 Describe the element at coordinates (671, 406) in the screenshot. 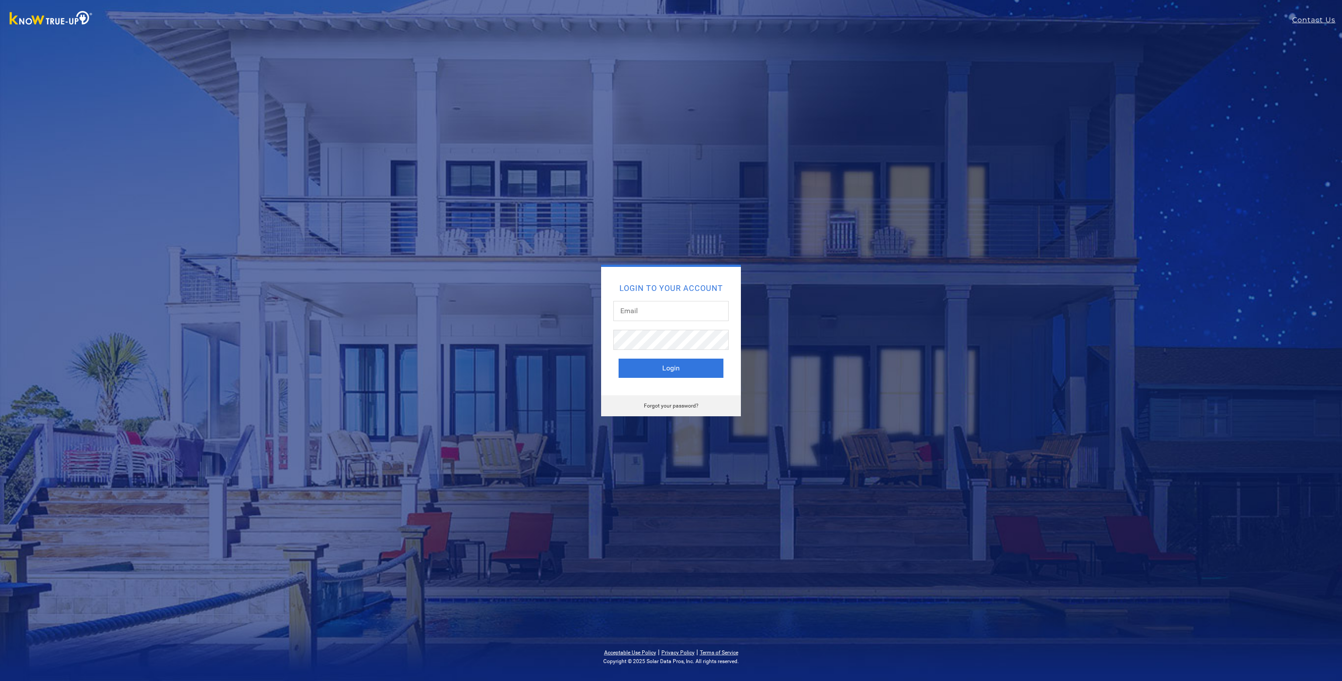

I see `a: Forgot your password?` at that location.